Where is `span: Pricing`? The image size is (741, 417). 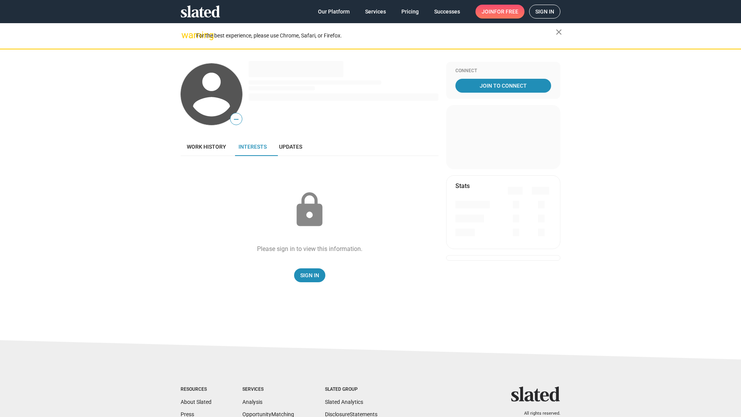 span: Pricing is located at coordinates (410, 12).